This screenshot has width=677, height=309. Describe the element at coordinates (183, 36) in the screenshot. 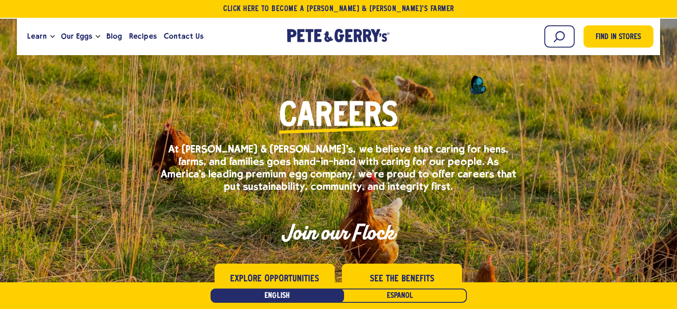

I see `span: Contact Us` at that location.